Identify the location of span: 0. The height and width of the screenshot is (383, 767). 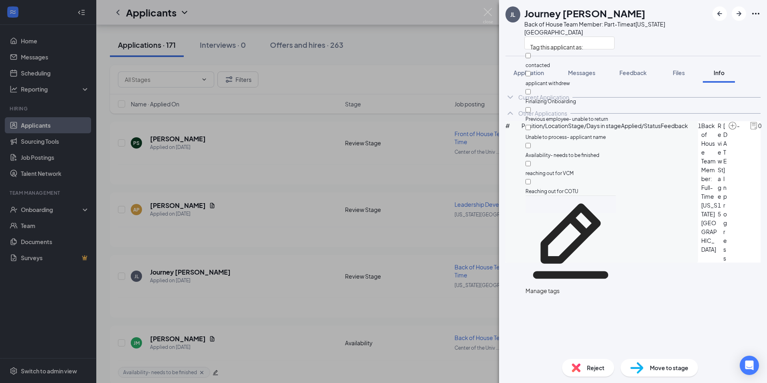
(759, 126).